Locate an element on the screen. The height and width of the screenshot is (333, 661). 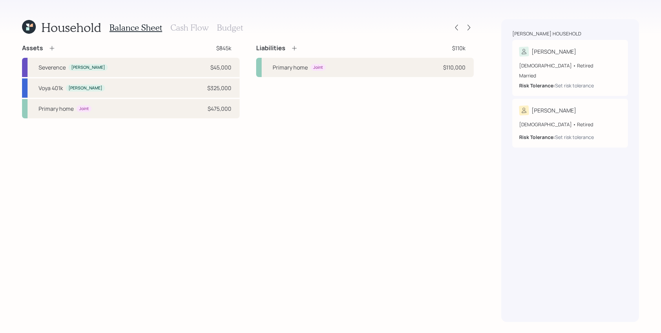
div: $110k is located at coordinates (459, 48).